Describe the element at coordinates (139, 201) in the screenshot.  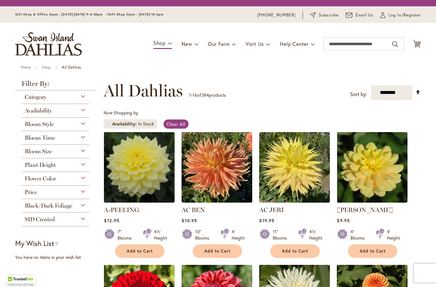
I see `a: A-Peeling` at that location.